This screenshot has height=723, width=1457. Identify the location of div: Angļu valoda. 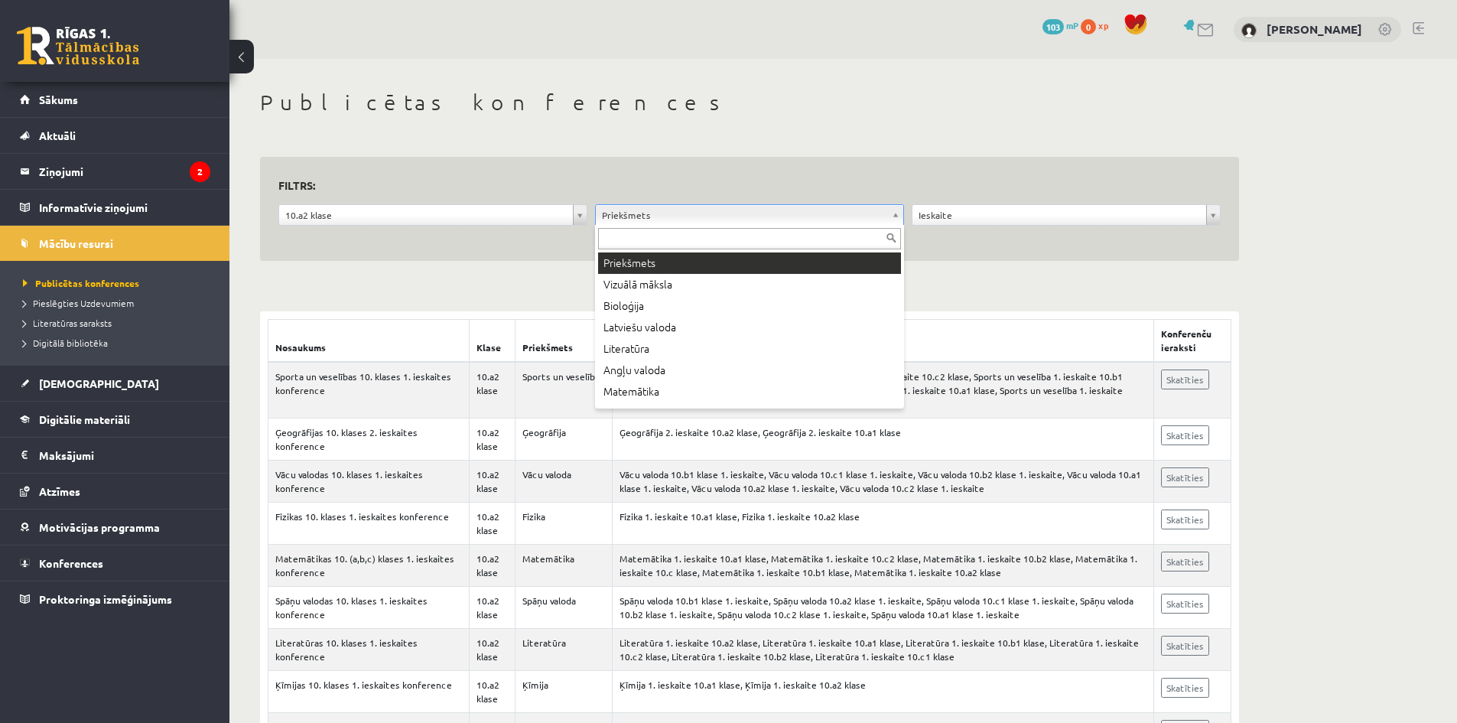
(749, 370).